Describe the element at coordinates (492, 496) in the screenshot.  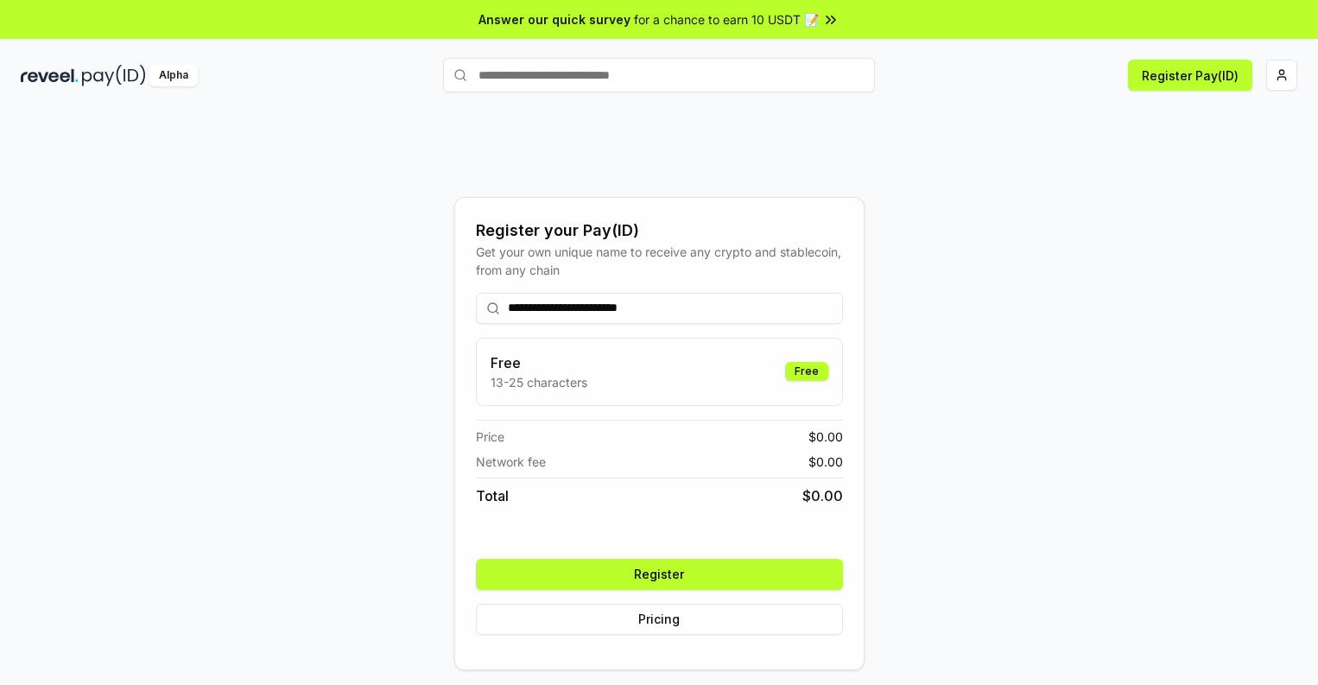
I see `span: Total` at that location.